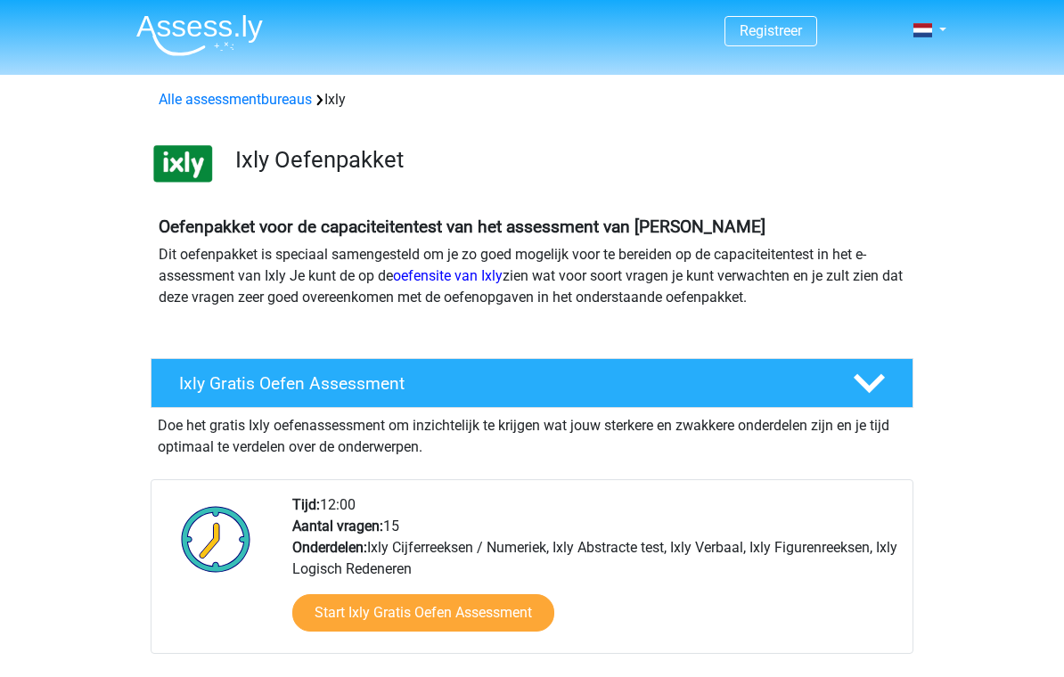 The height and width of the screenshot is (677, 1064). I want to click on a: Alle assessmentbureaus, so click(235, 99).